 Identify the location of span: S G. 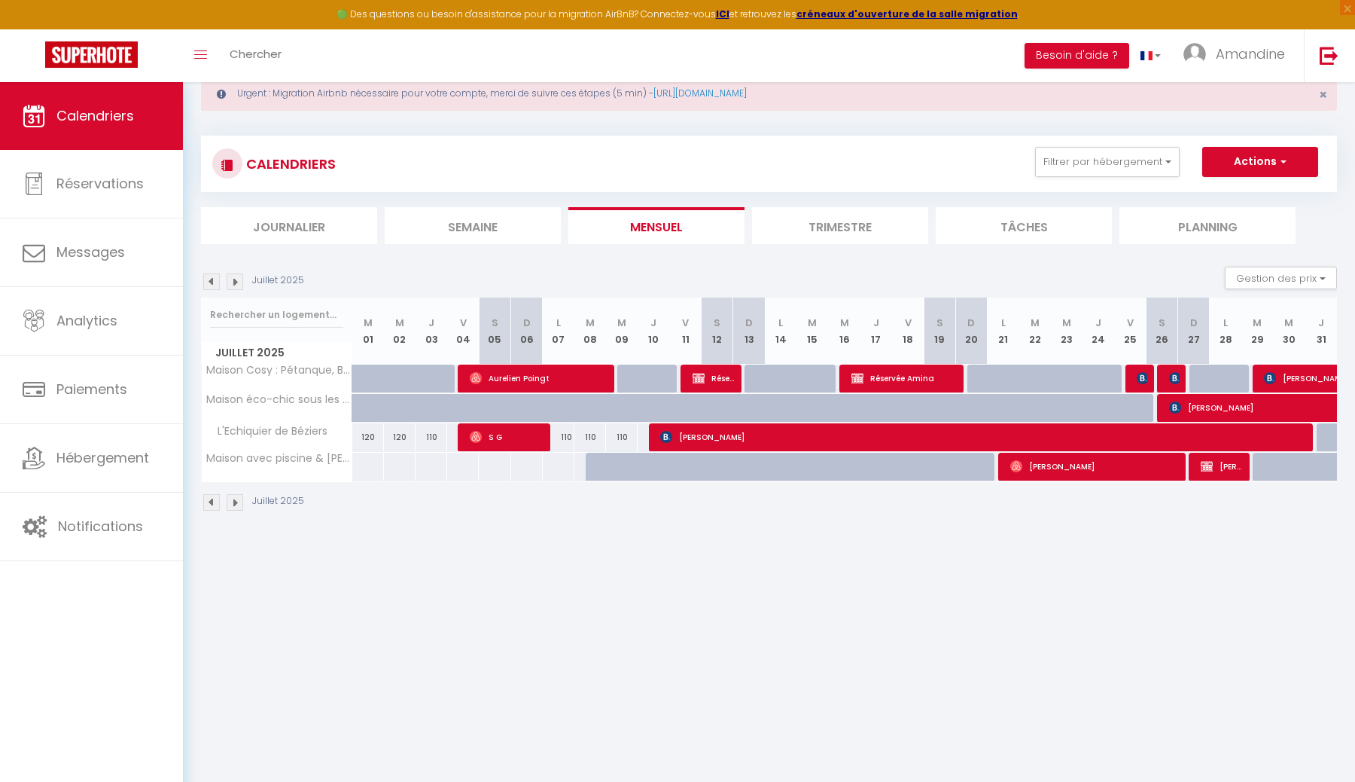
(507, 437).